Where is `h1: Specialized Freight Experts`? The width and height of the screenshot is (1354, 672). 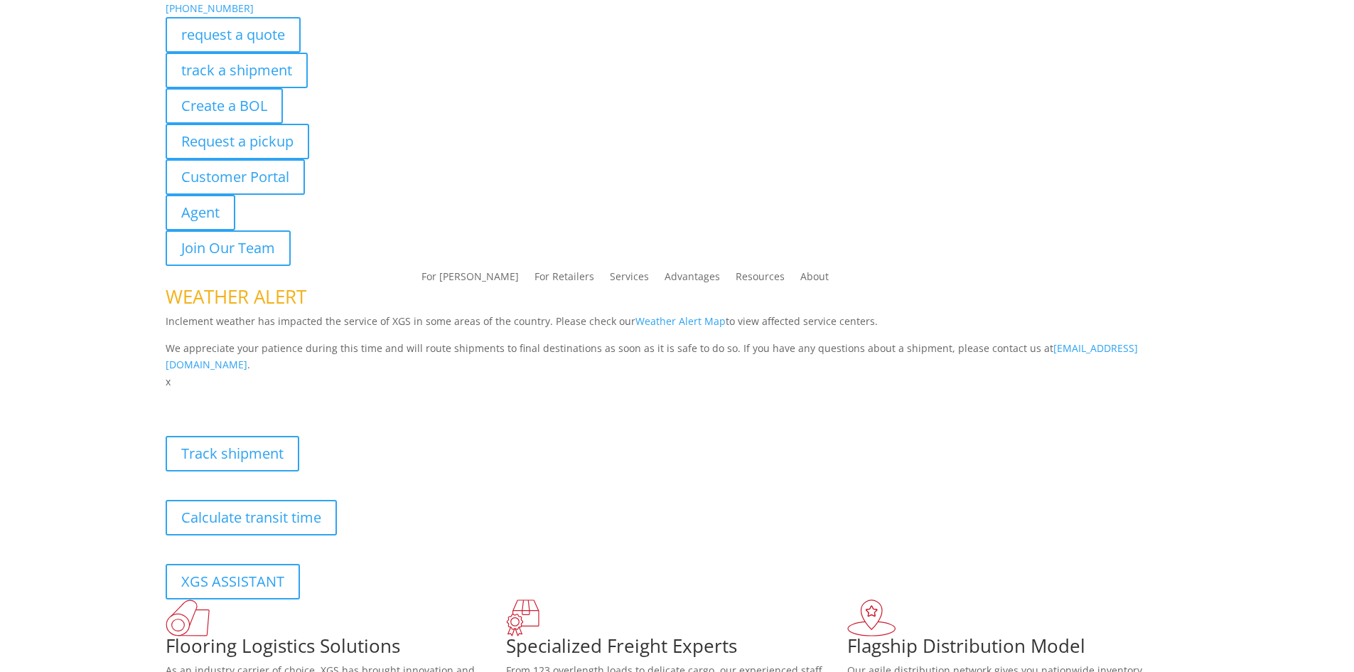 h1: Specialized Freight Experts is located at coordinates (677, 649).